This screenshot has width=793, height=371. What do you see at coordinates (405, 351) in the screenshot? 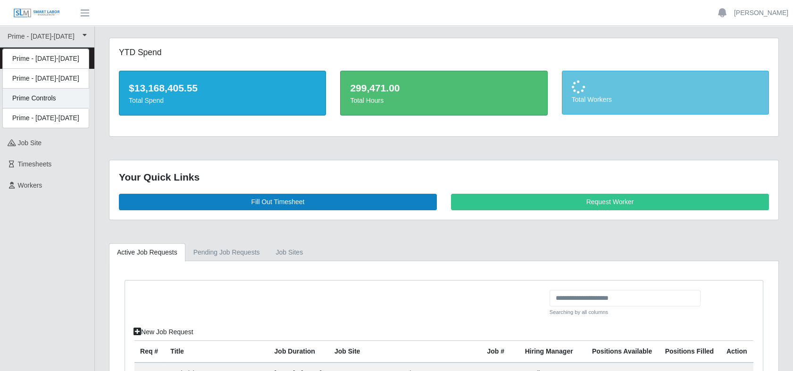
I see `th: job site` at bounding box center [405, 351].